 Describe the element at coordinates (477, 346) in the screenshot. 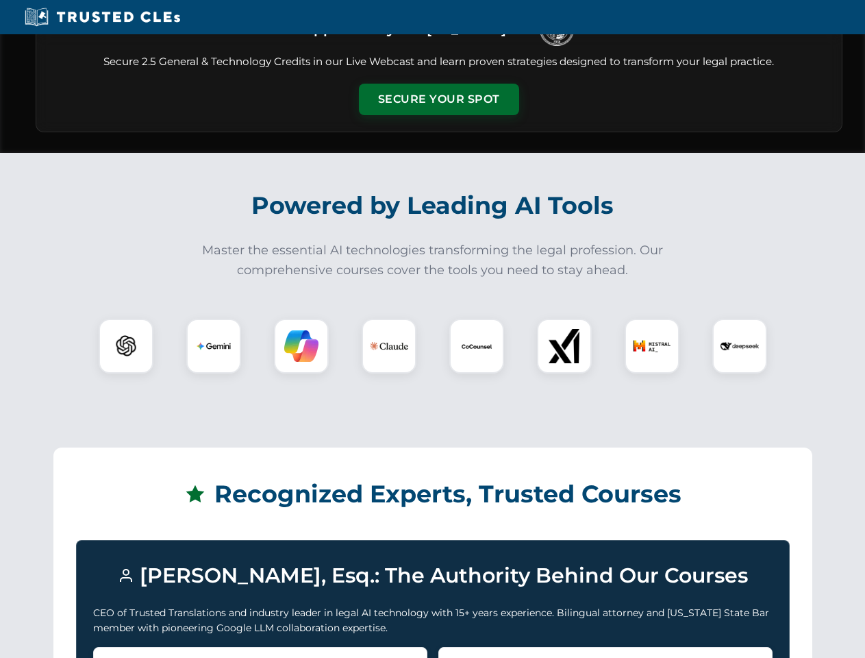

I see `img: CoCounsel Logo` at that location.